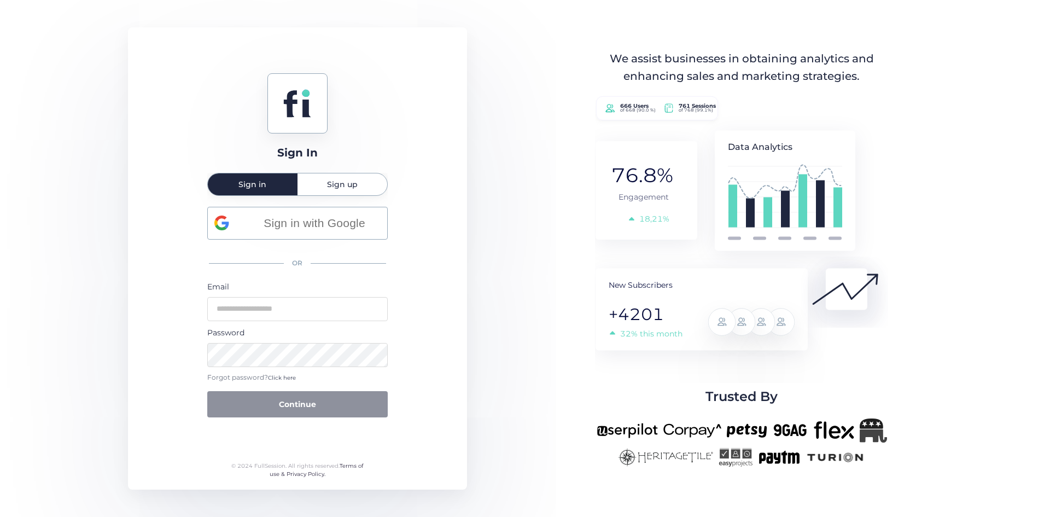 This screenshot has width=1050, height=517. Describe the element at coordinates (640, 285) in the screenshot. I see `tspan: New Subscribers` at that location.